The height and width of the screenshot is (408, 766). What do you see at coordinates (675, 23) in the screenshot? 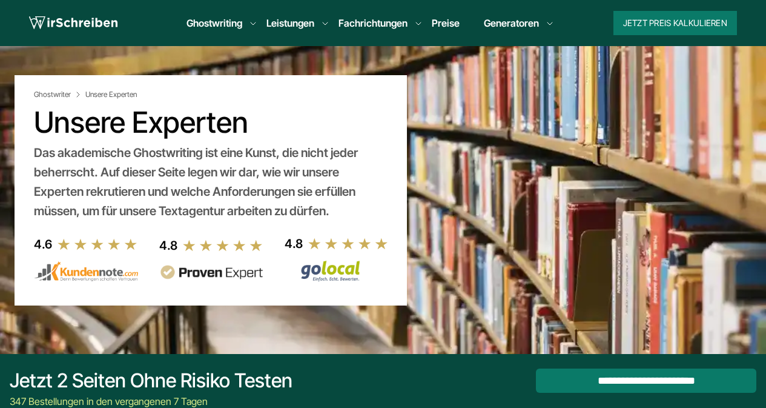
I see `button: Jetzt Preis kalkulieren` at bounding box center [675, 23].